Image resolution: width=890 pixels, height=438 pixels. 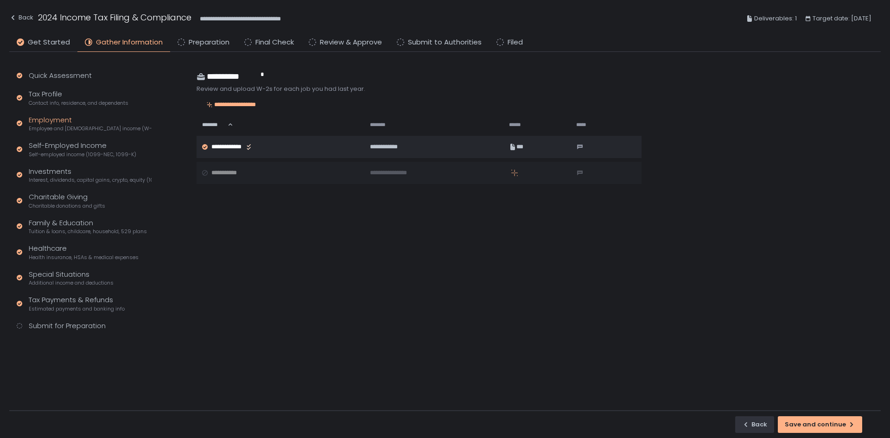 I want to click on span: Estimated payments and banking info, so click(x=76, y=309).